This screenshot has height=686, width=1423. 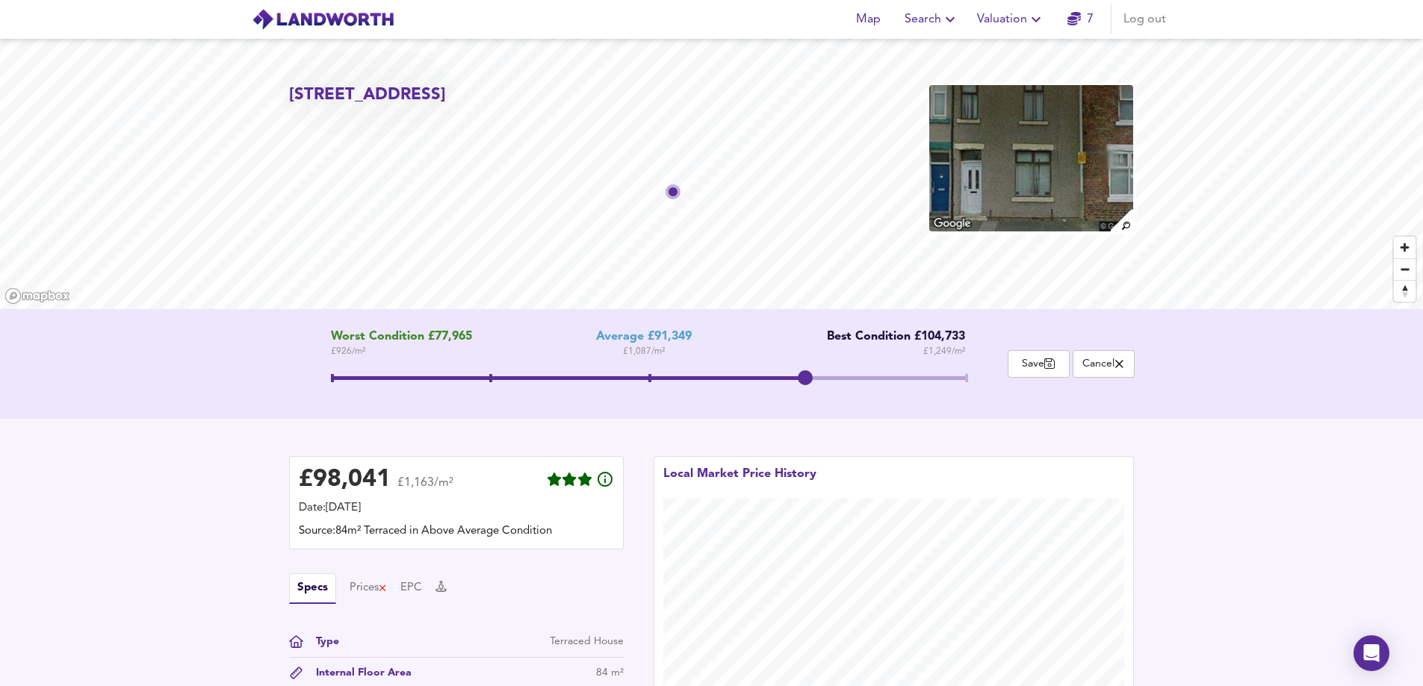 I want to click on span: £ 1,087 / m², so click(x=644, y=352).